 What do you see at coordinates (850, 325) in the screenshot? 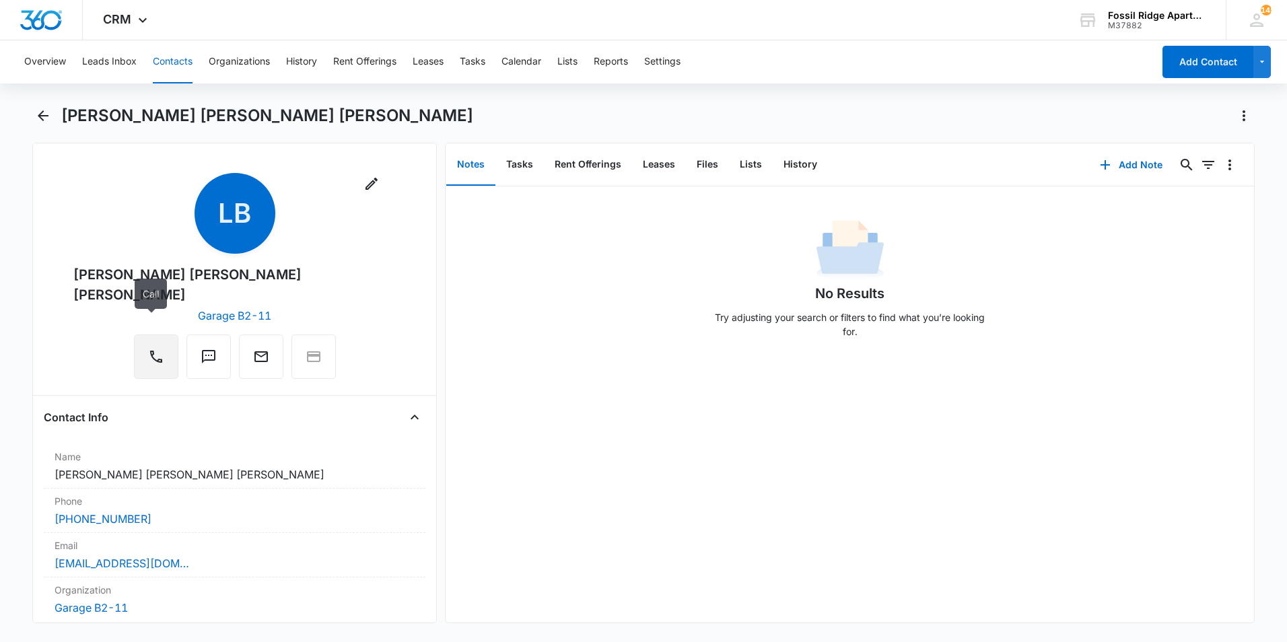
I see `p: Try adjusting your search or filters to find what you’re looking for.` at bounding box center [850, 325].